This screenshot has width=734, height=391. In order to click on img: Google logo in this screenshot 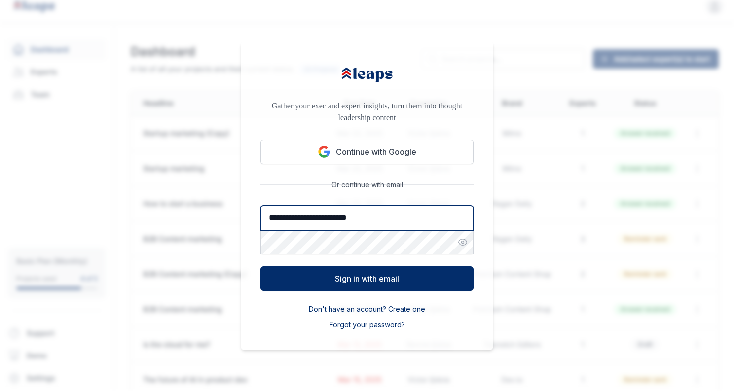, I will do `click(324, 152)`.